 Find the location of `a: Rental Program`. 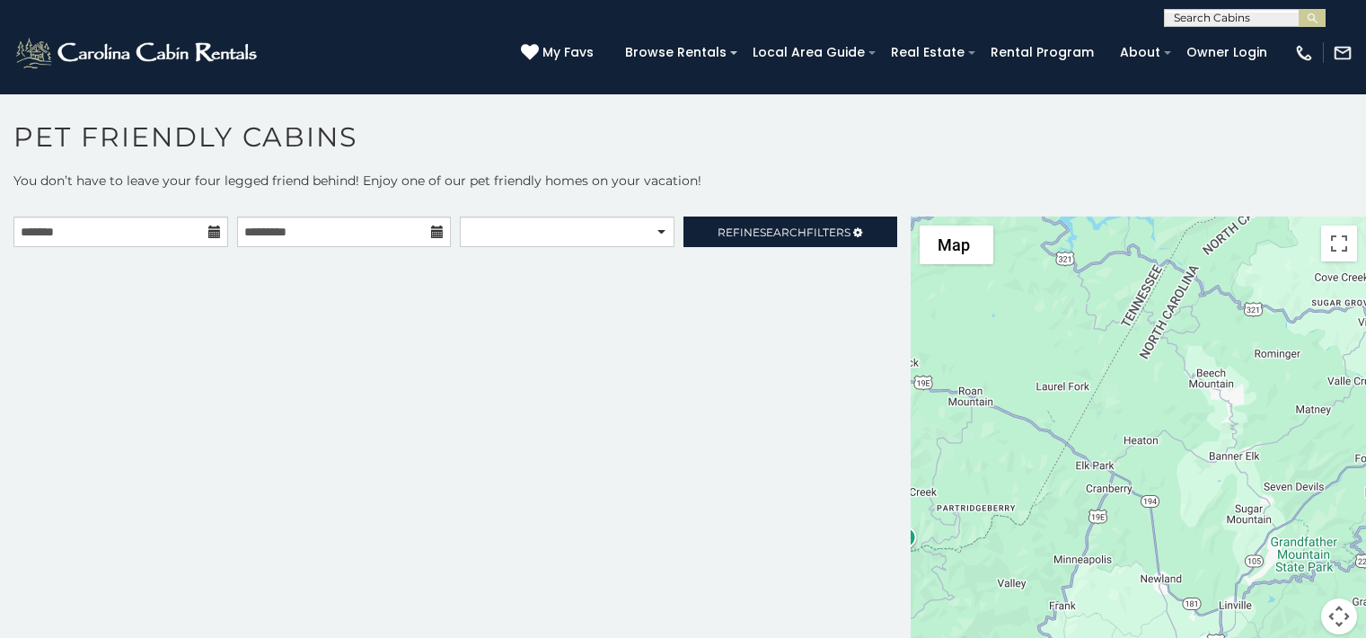

a: Rental Program is located at coordinates (1042, 52).